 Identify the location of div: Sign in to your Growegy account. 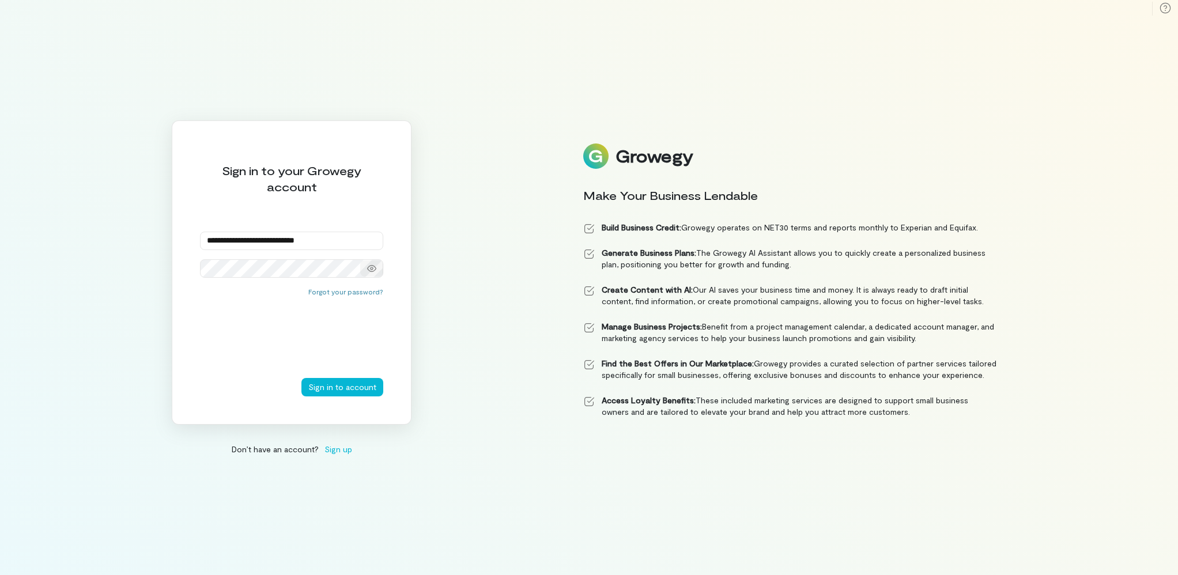
(292, 179).